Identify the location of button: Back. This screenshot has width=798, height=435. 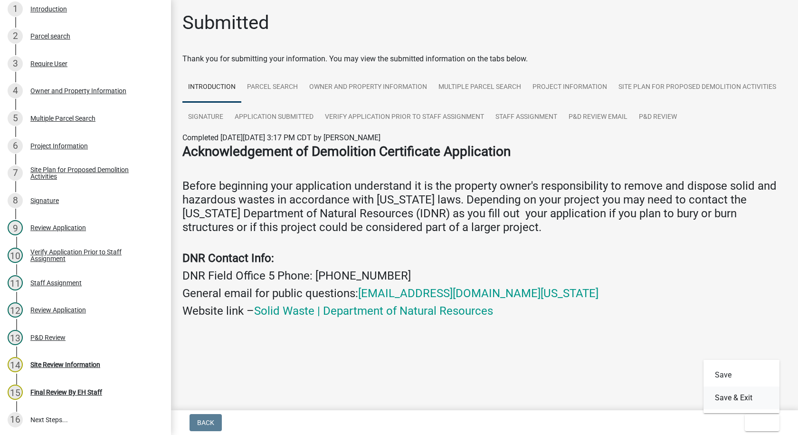
(206, 423).